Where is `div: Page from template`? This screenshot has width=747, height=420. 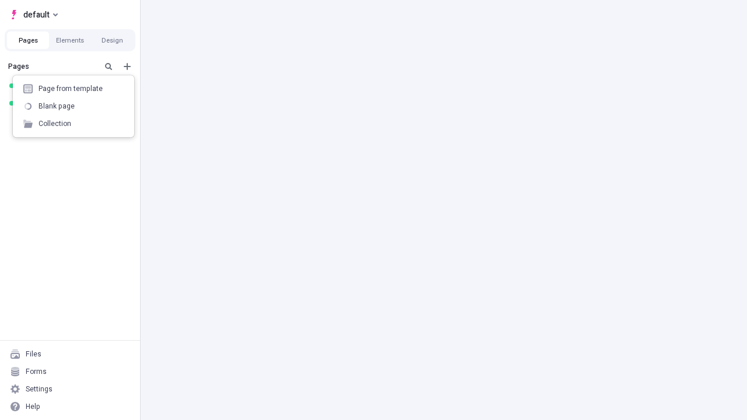 div: Page from template is located at coordinates (71, 89).